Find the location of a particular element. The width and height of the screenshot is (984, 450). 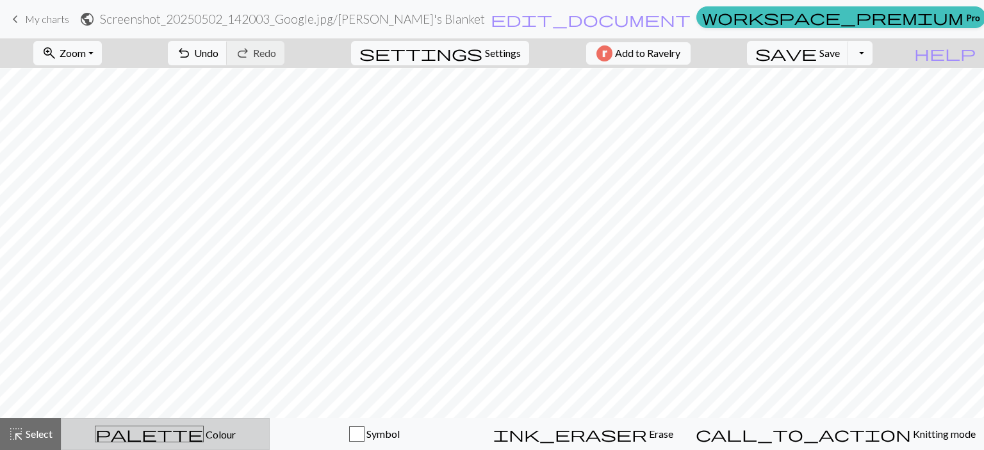

button: SettingsSettings is located at coordinates (440, 53).